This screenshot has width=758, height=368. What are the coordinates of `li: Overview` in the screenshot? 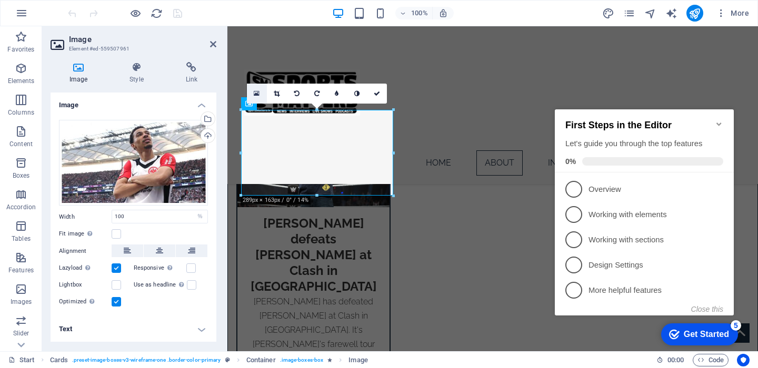 It's located at (94, 95).